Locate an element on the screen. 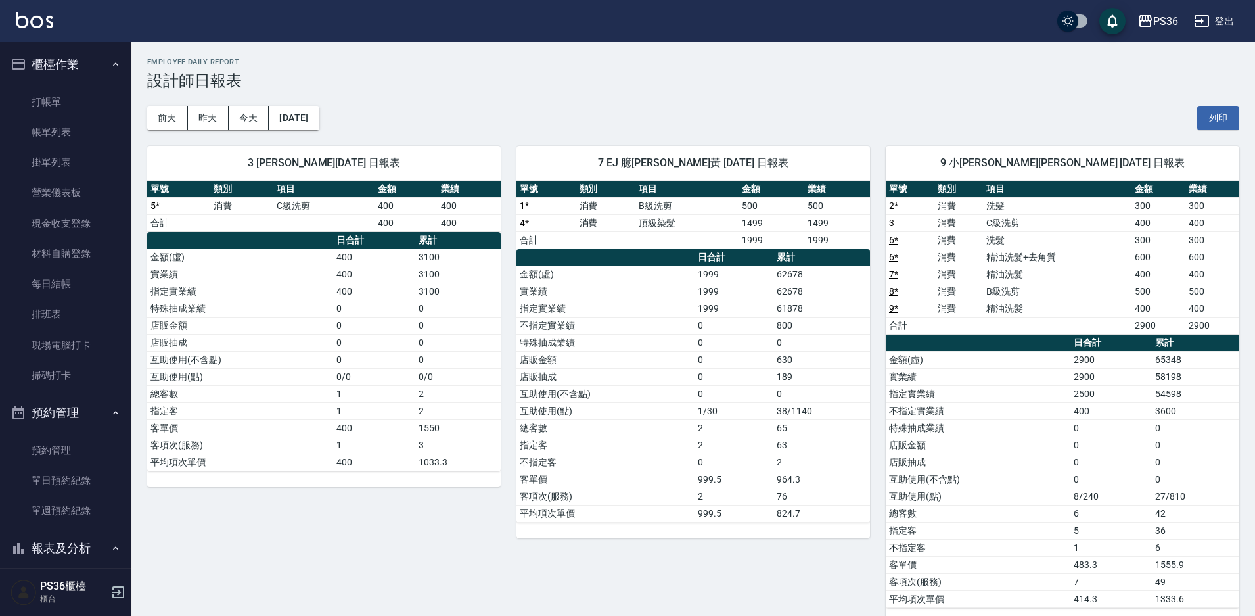  td: 2900 is located at coordinates (1159, 325).